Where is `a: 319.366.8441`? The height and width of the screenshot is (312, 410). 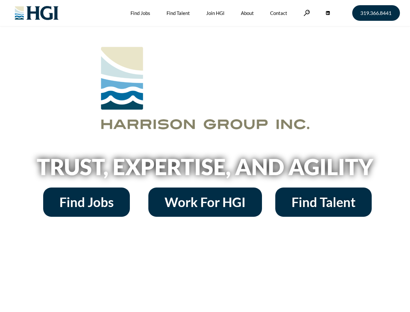 a: 319.366.8441 is located at coordinates (376, 13).